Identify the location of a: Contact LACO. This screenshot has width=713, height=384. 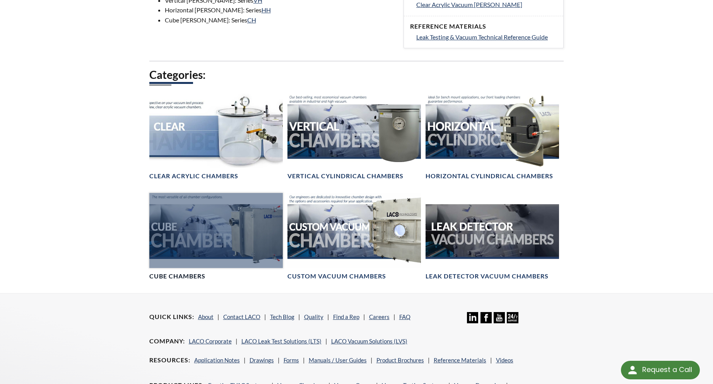
(242, 317).